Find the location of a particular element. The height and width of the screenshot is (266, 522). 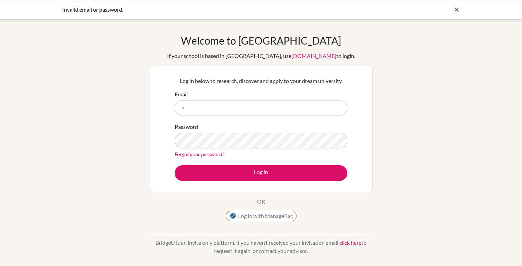

label: Email is located at coordinates (181, 94).